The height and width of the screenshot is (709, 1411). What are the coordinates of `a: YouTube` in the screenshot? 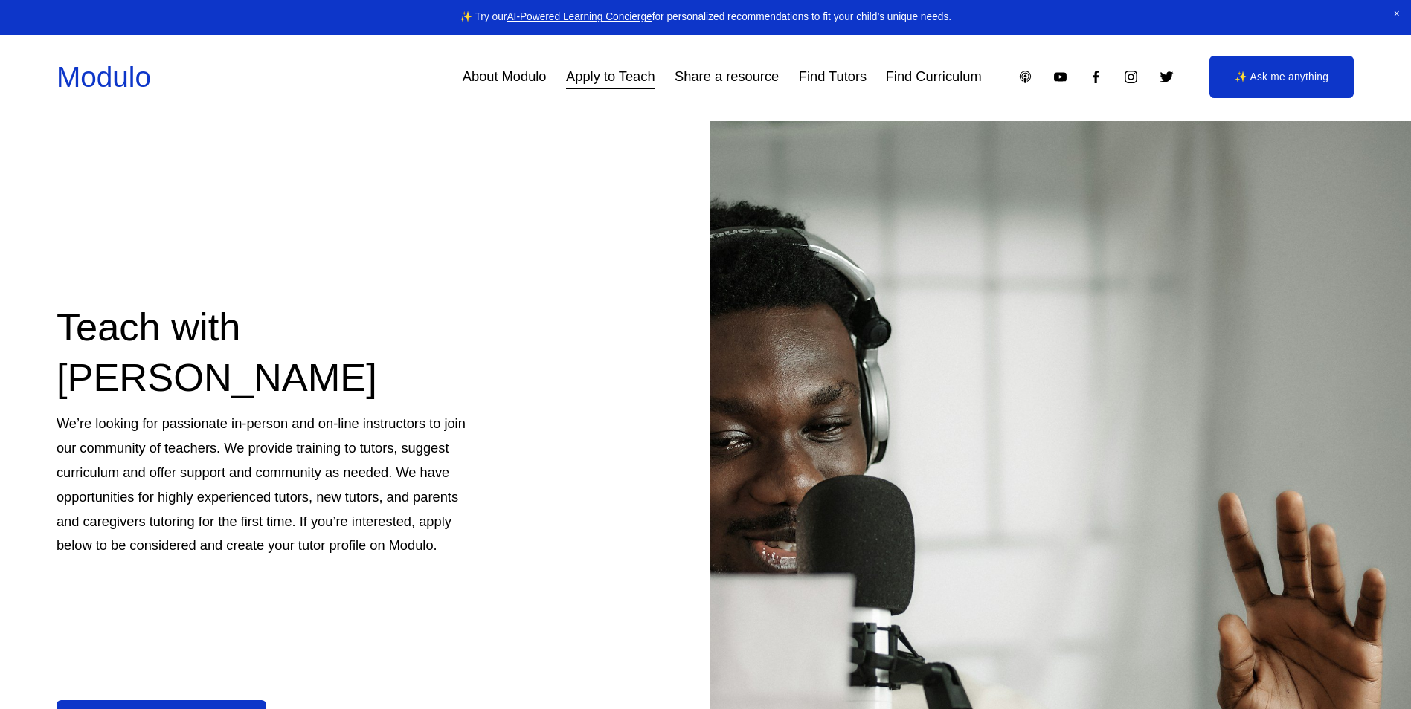 It's located at (1060, 77).